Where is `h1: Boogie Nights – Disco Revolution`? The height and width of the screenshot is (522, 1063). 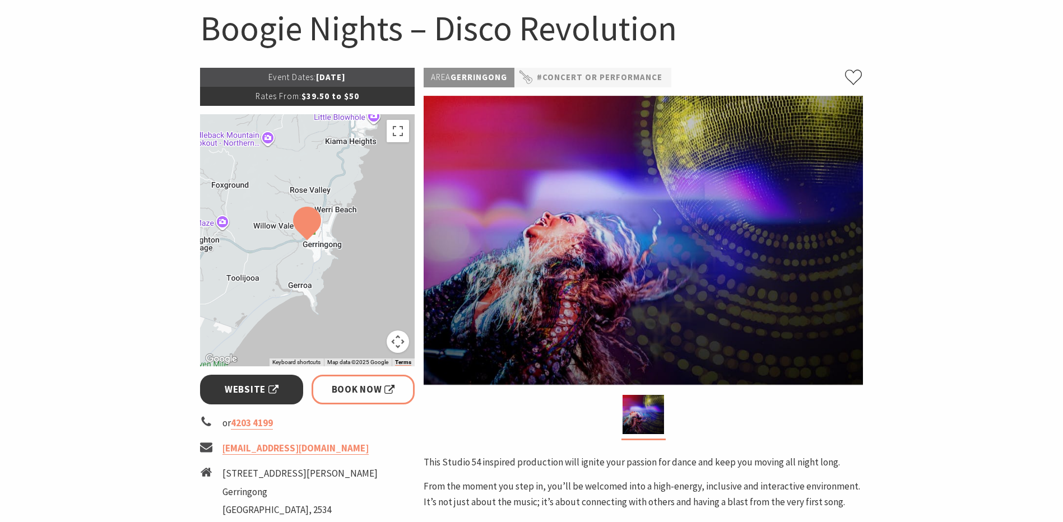 h1: Boogie Nights – Disco Revolution is located at coordinates (532, 28).